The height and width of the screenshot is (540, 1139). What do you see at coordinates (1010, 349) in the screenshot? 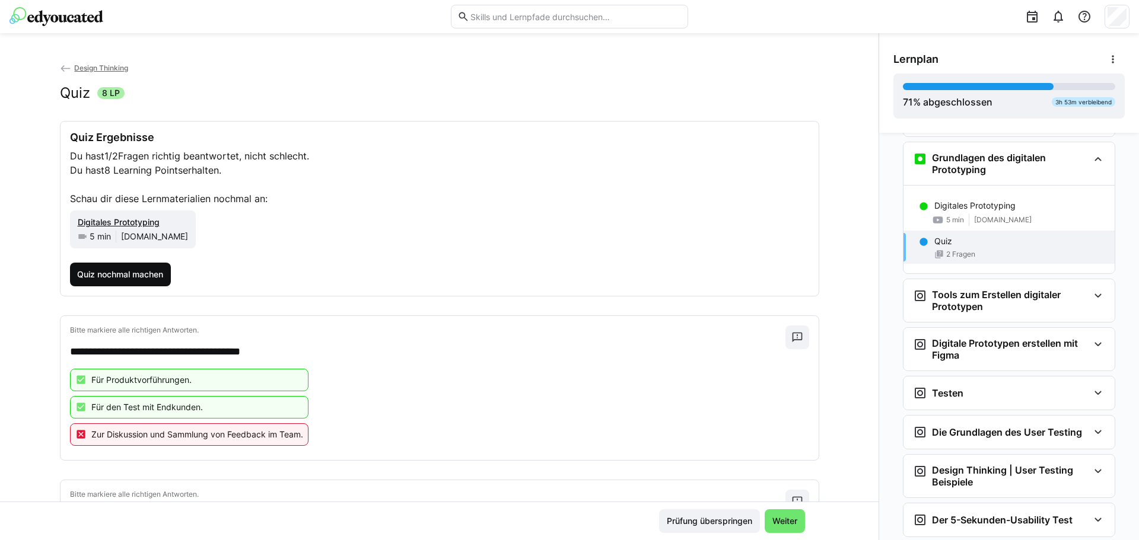
I see `h3: Digitale Prototypen erstellen mit Figma` at bounding box center [1010, 349].